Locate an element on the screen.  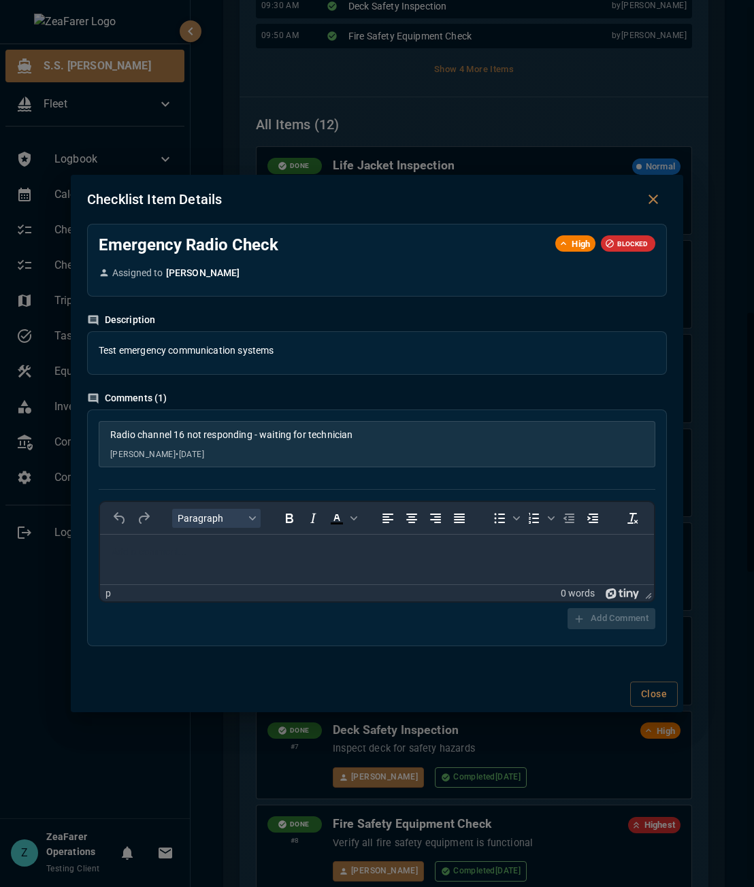
div: Press the Up and Down arrow keys to resize the editor. is located at coordinates (646, 593).